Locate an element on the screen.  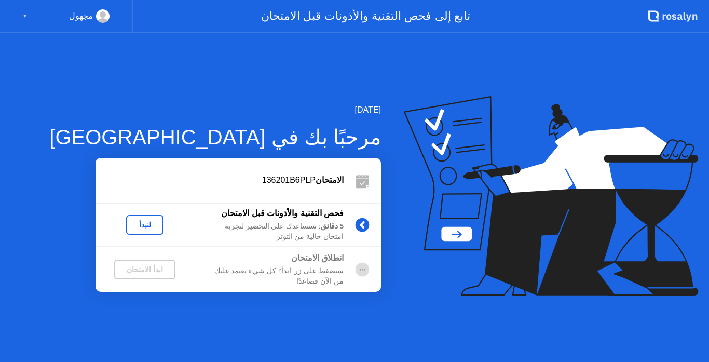
div: مجهول is located at coordinates (81, 16).